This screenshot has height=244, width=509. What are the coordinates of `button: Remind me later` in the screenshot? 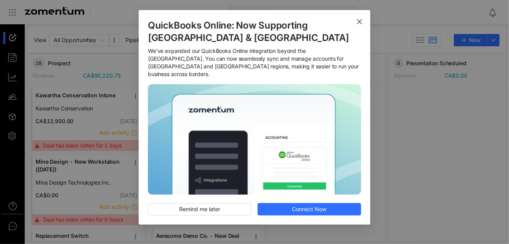 It's located at (200, 209).